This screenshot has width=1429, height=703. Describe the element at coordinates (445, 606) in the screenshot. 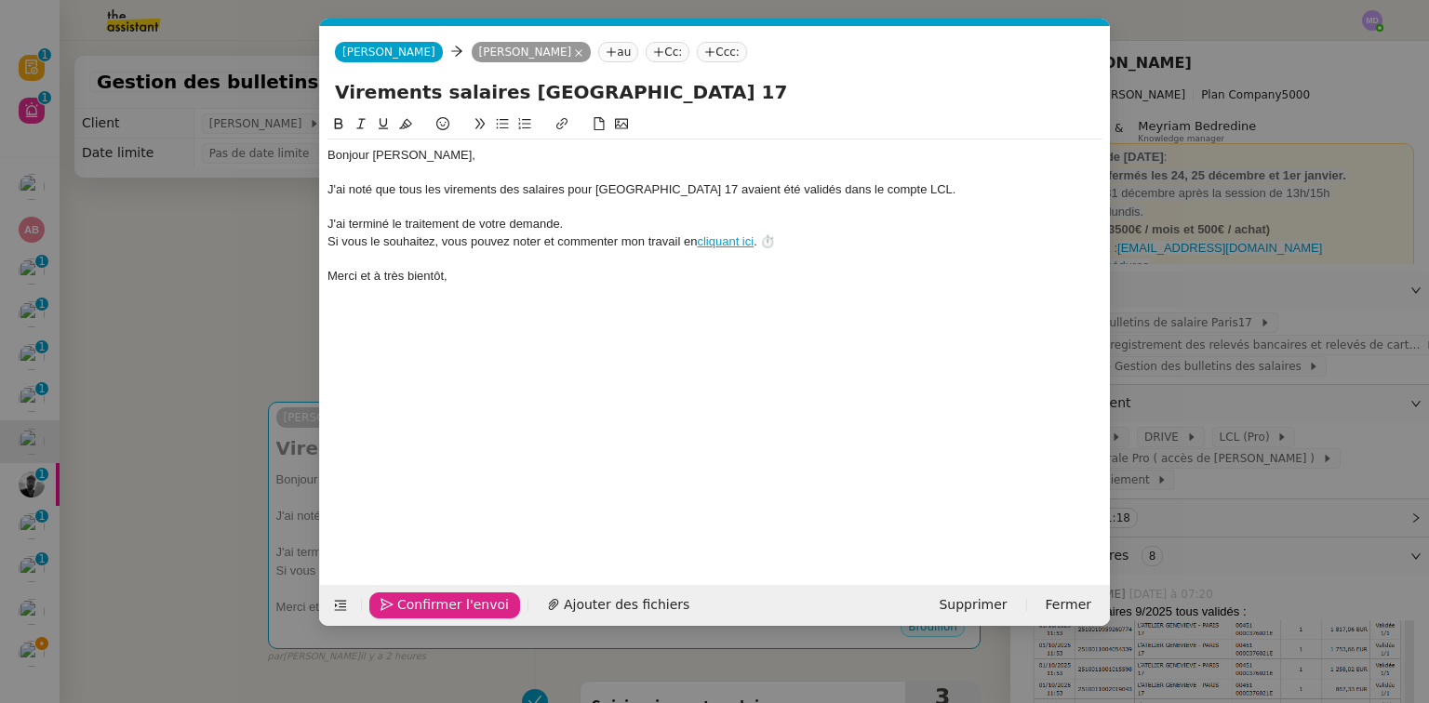

I see `button: Confirmer l'envoi` at that location.